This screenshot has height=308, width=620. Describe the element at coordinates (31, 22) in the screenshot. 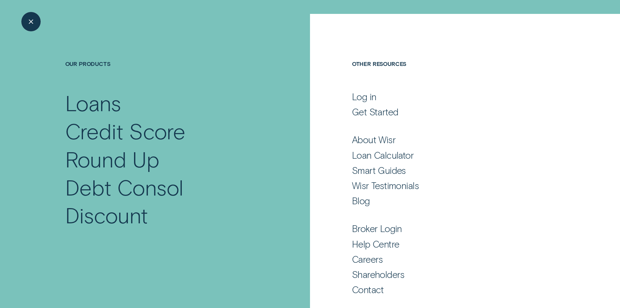

I see `button: Close Menu` at that location.